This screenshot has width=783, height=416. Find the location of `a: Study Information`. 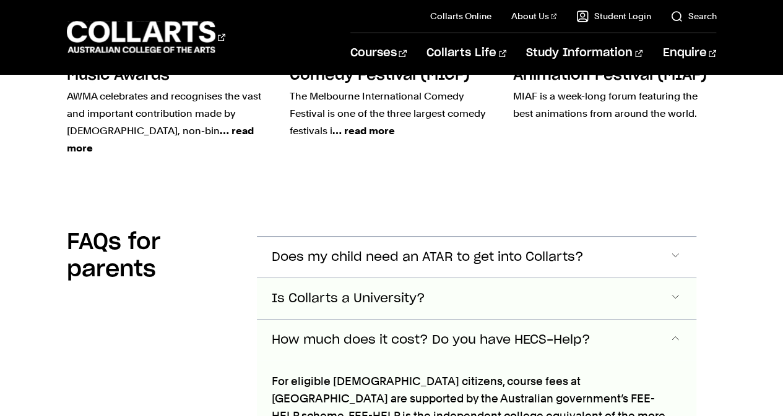

a: Study Information is located at coordinates (584, 53).